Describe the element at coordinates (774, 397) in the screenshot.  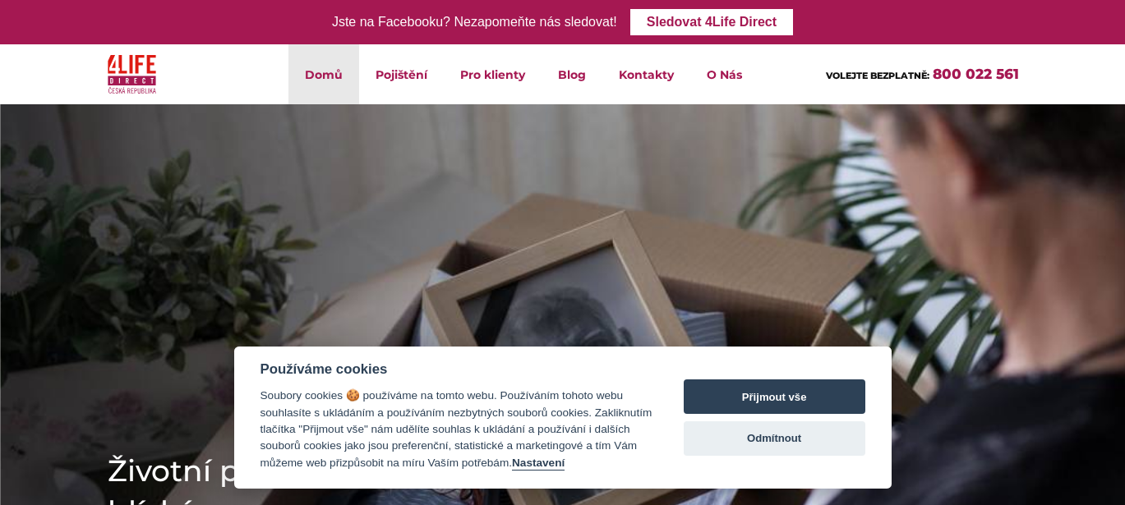
I see `button: Přijmout vše` at that location.